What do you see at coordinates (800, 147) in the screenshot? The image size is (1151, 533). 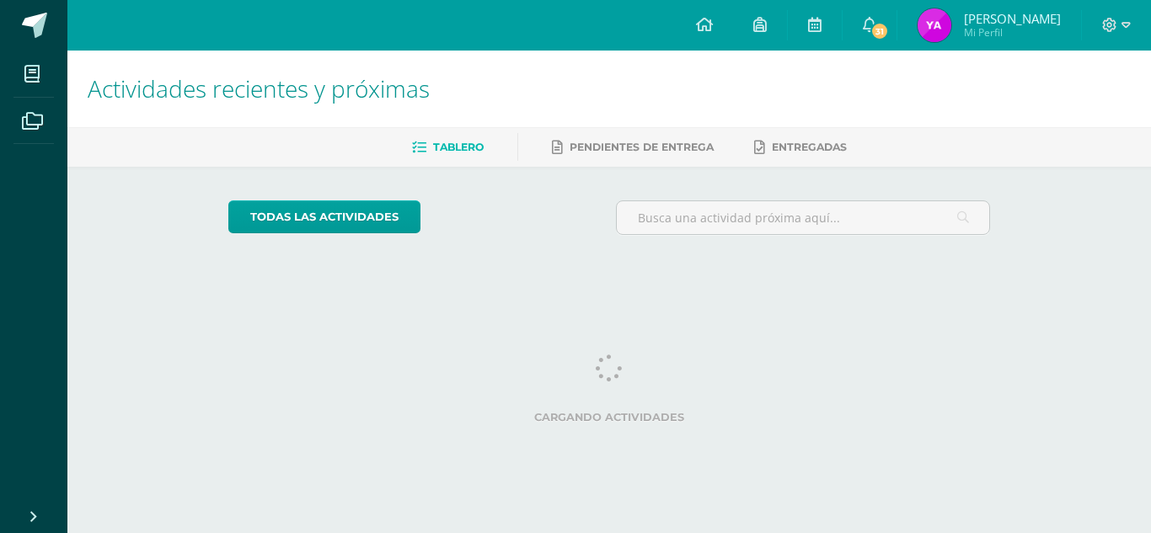 I see `a: Entregadas` at bounding box center [800, 147].